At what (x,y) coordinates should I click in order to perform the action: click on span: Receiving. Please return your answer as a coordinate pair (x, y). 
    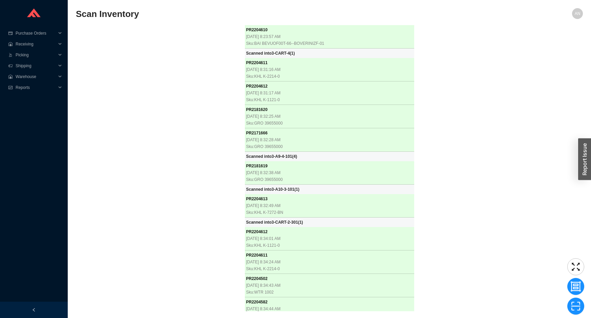
    Looking at the image, I should click on (36, 44).